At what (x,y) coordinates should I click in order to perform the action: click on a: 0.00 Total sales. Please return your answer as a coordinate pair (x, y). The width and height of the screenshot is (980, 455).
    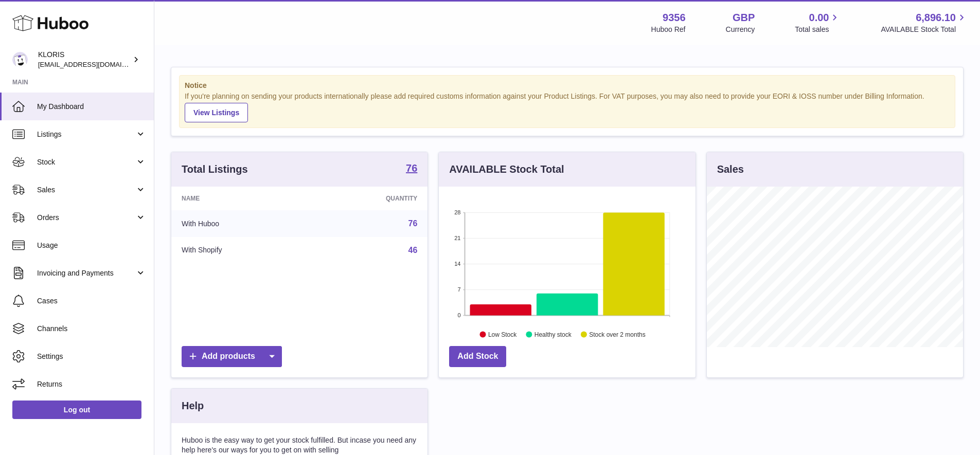
    Looking at the image, I should click on (817, 23).